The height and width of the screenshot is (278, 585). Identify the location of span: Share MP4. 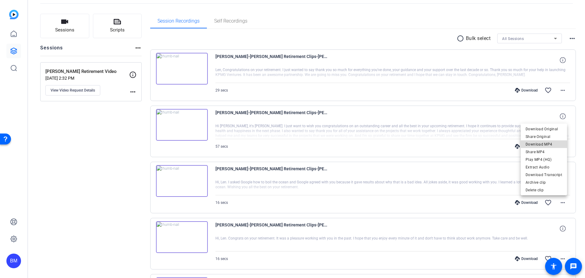
(544, 152).